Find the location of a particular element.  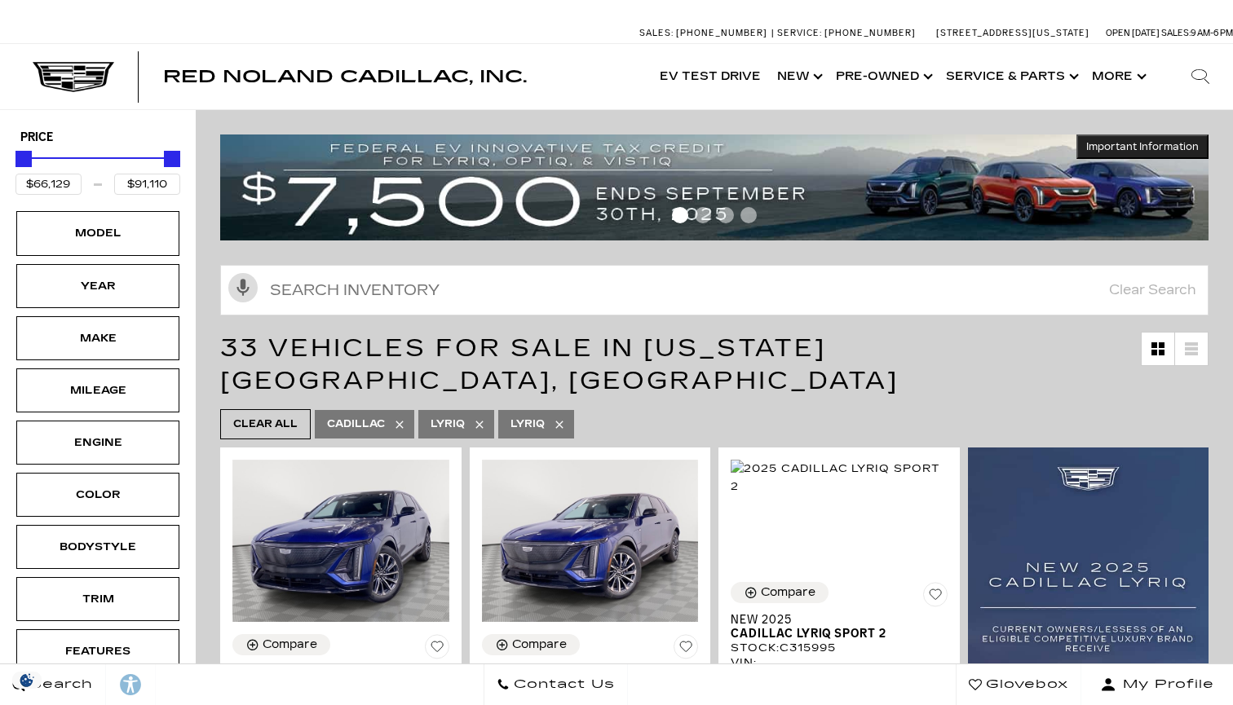

input: Minimum is located at coordinates (48, 184).